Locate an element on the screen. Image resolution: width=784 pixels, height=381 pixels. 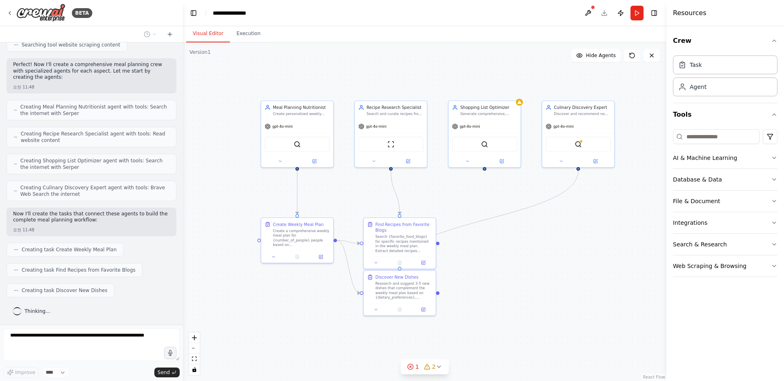
button: Integrations is located at coordinates (725, 223).